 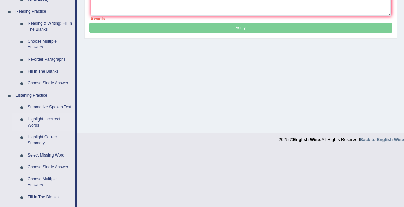 What do you see at coordinates (382, 139) in the screenshot?
I see `a: Back to English Wise` at bounding box center [382, 139].